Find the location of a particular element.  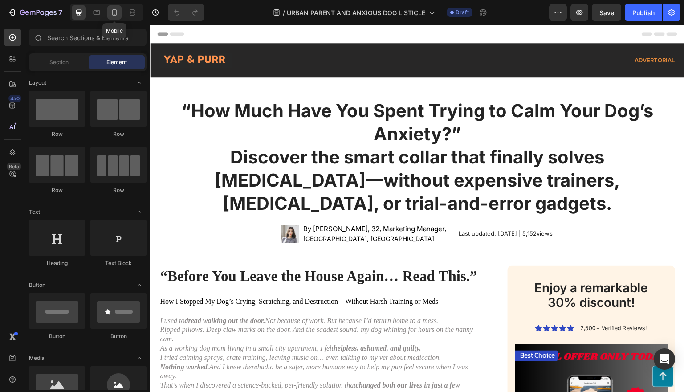

button: Save is located at coordinates (607, 12).